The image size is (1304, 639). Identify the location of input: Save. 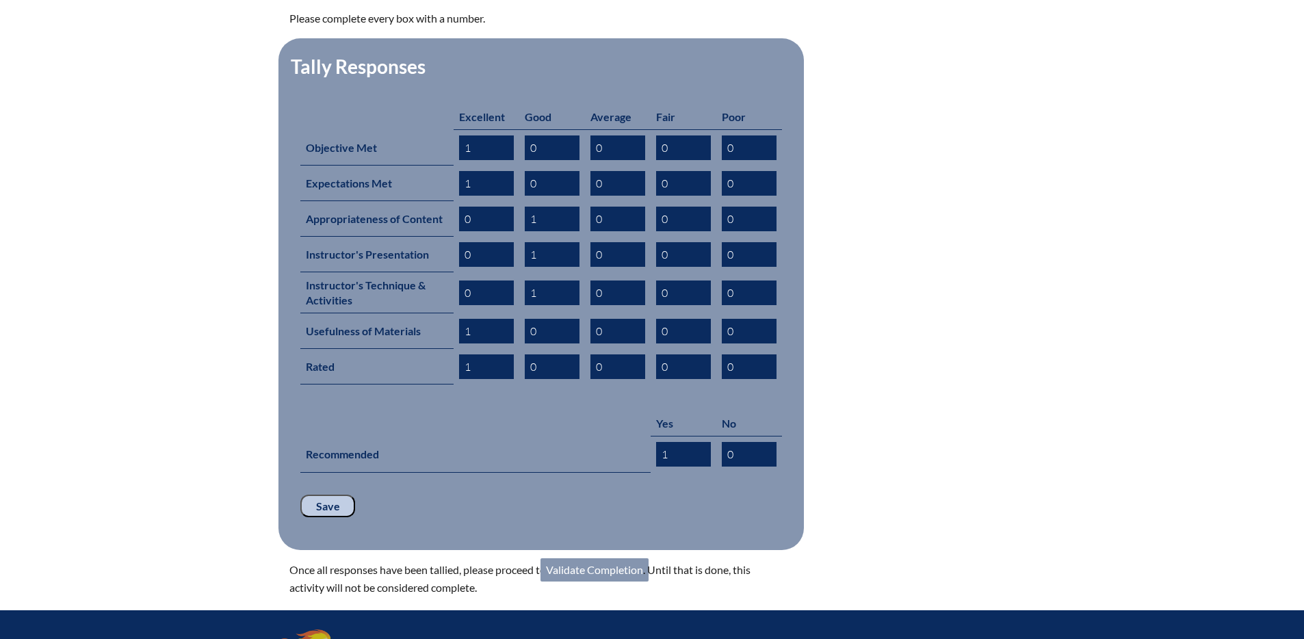
(328, 506).